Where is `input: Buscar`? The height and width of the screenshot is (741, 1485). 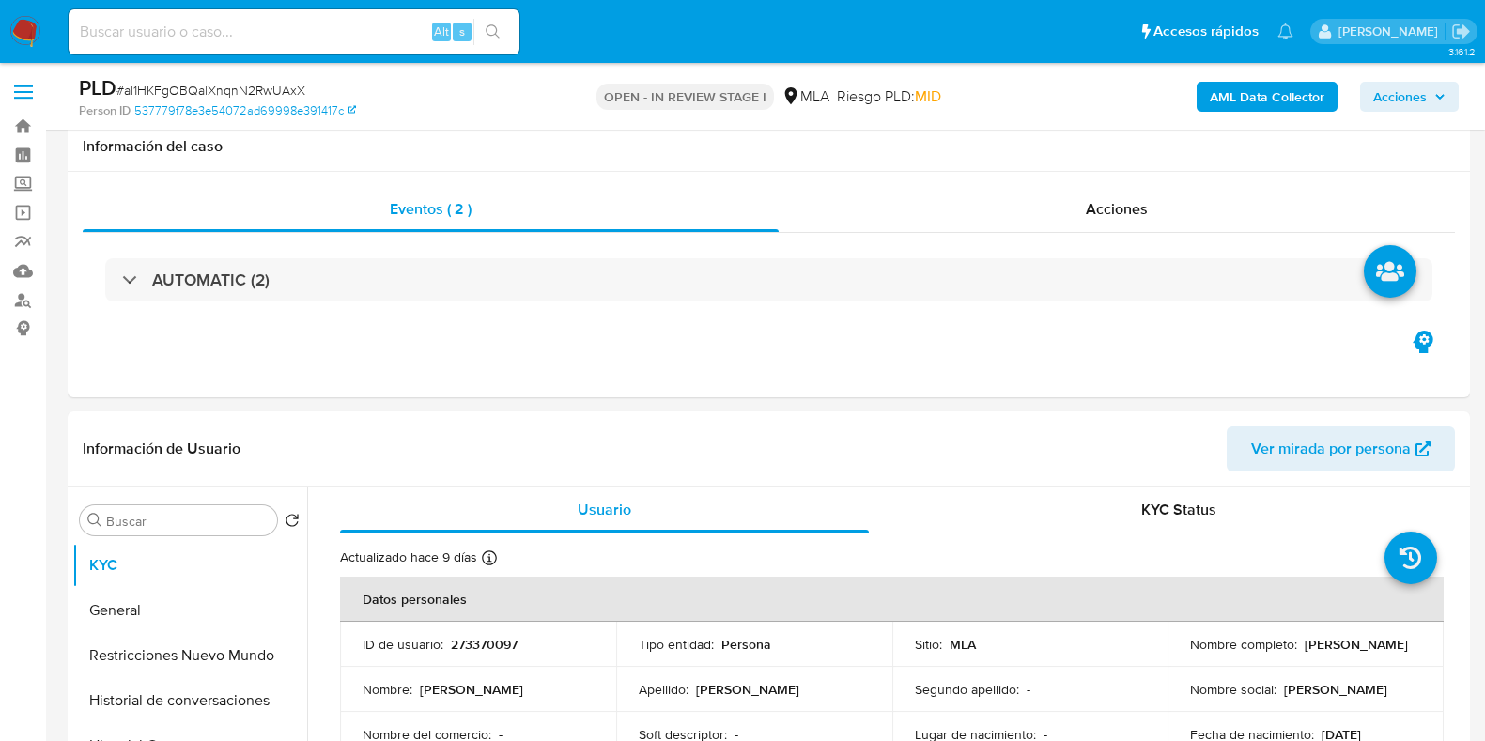 input: Buscar is located at coordinates (188, 521).